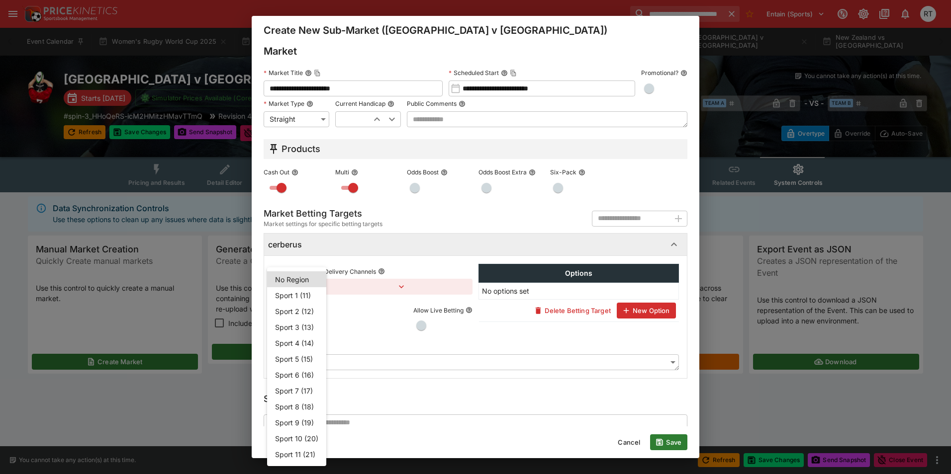 This screenshot has width=951, height=474. I want to click on li: Sport 2 (12), so click(296, 311).